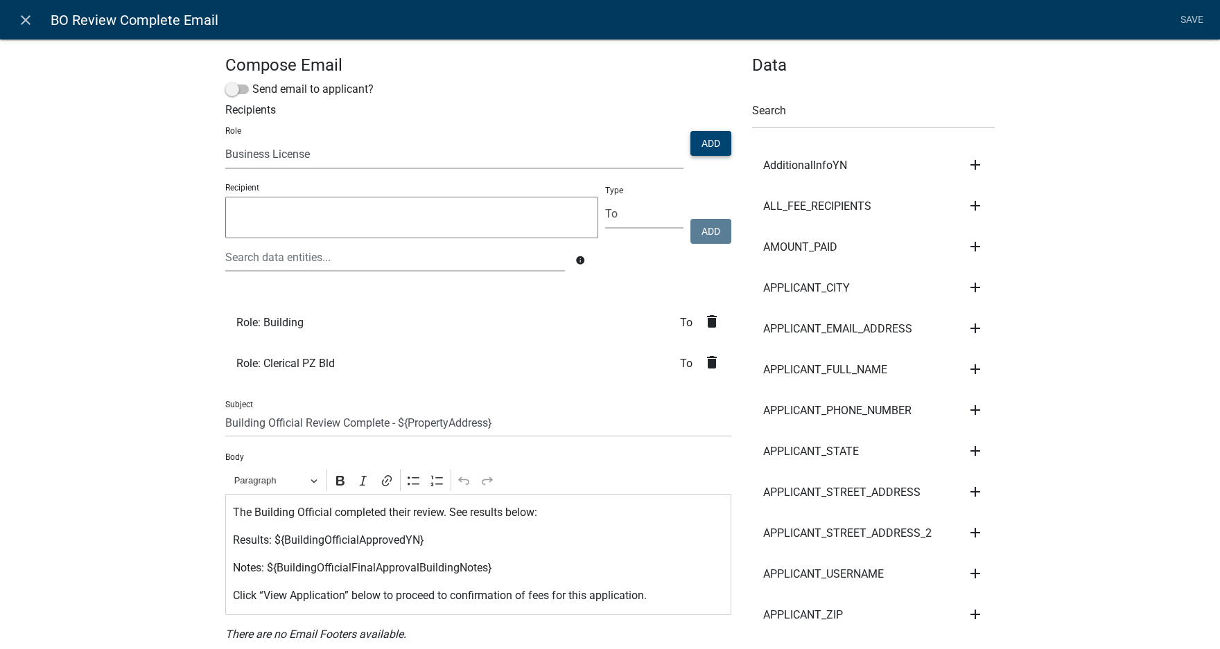 This screenshot has height=649, width=1220. I want to click on span: APPLICANT_CITY, so click(806, 288).